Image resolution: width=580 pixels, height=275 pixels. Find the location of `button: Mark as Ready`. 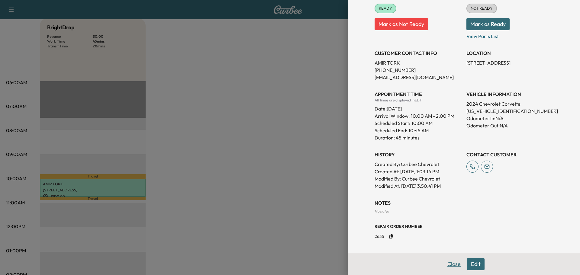

button: Mark as Ready is located at coordinates (488, 24).